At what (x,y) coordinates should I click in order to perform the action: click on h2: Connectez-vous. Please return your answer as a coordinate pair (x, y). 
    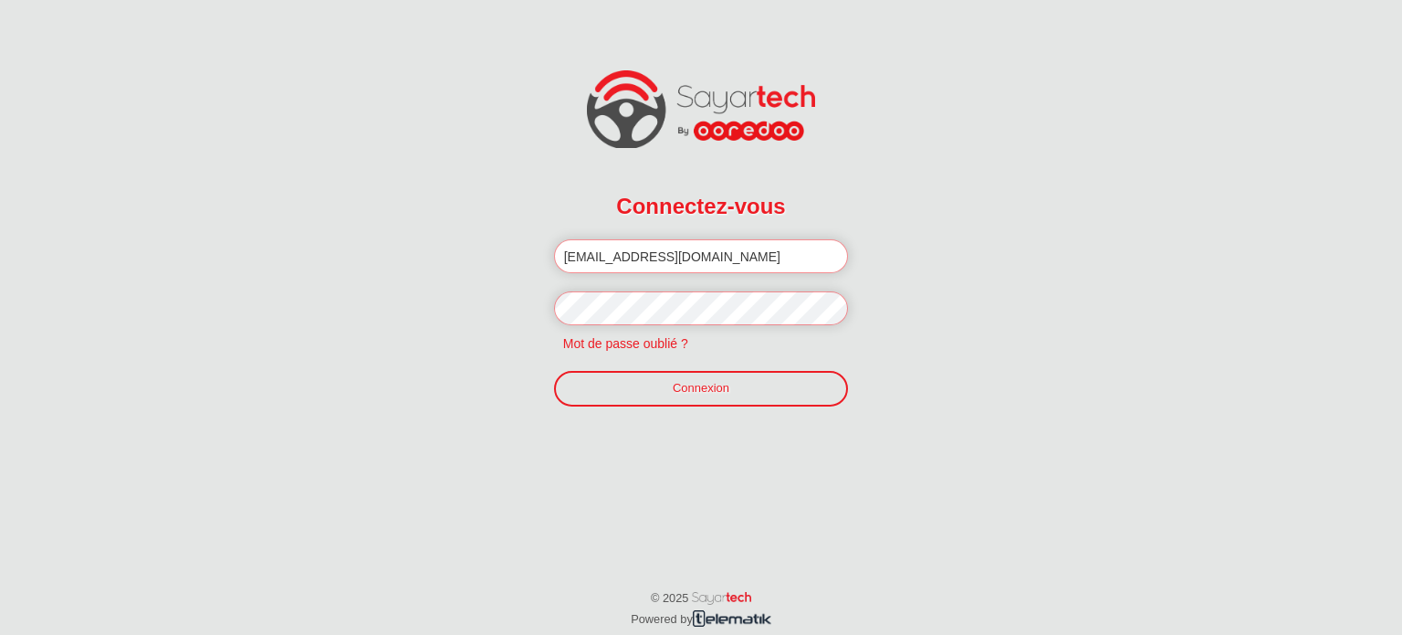
    Looking at the image, I should click on (701, 205).